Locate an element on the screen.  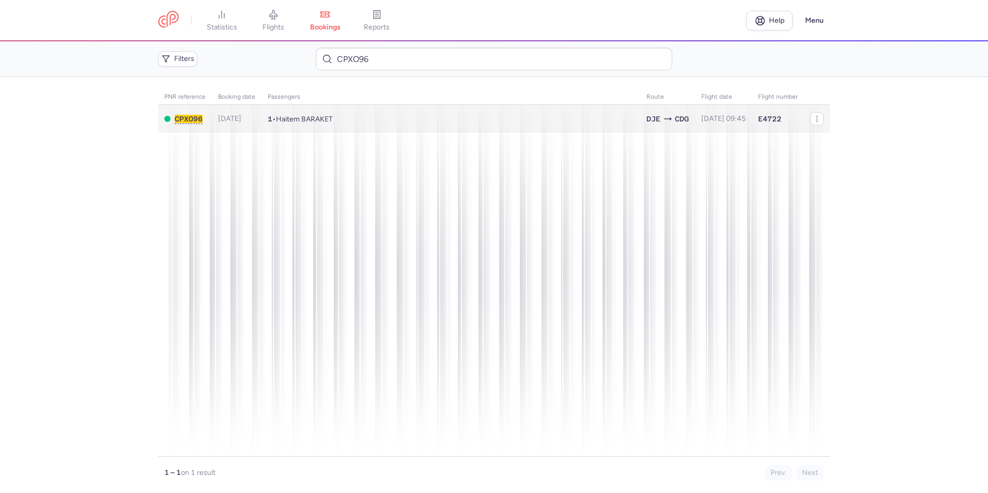
th: Passengers is located at coordinates (451, 97).